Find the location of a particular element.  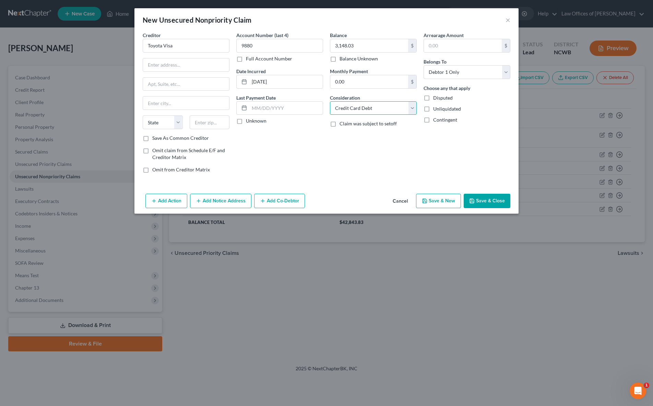

input: Search creditor by name... is located at coordinates (186, 46).